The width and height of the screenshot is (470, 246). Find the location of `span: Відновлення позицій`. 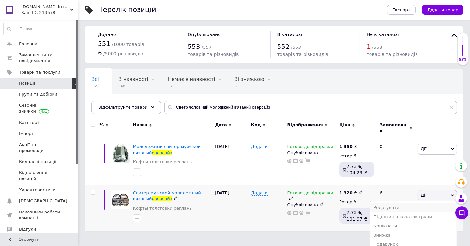

span: Відновлення позицій is located at coordinates (39, 176).